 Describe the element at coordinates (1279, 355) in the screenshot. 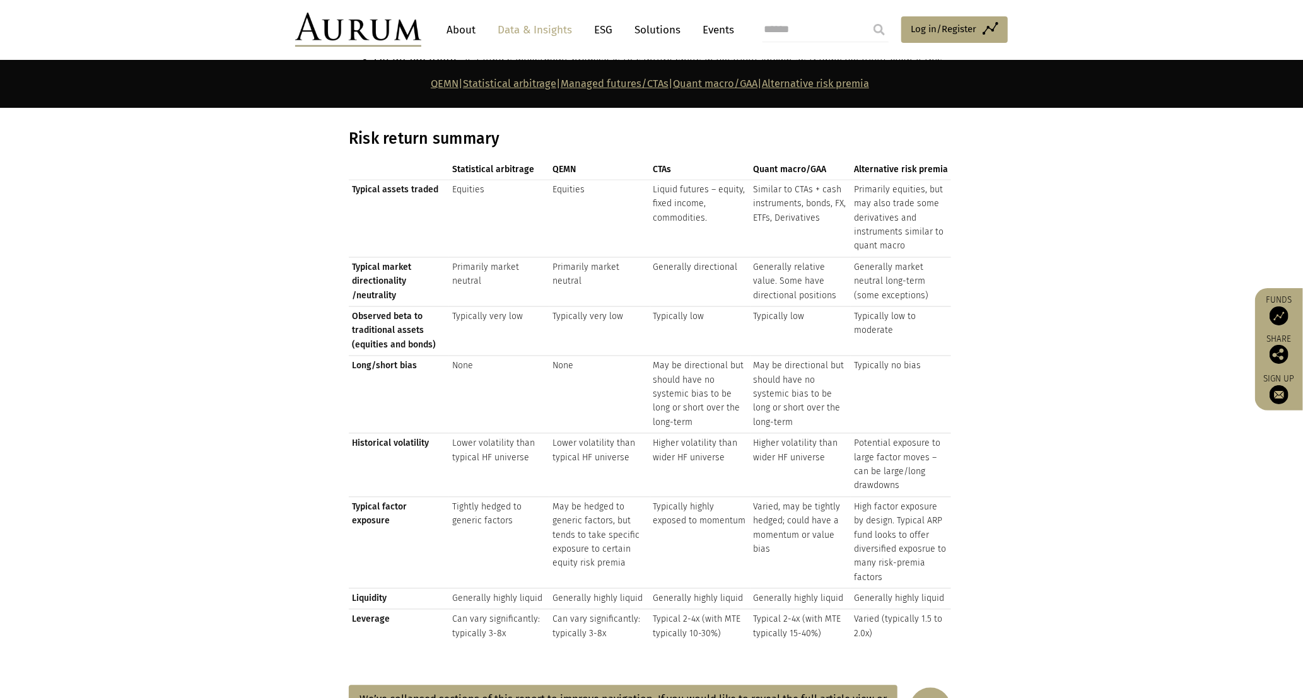

I see `img: Share this post` at that location.